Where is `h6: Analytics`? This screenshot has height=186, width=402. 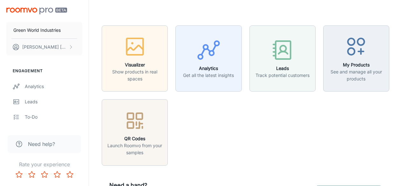
h6: Analytics is located at coordinates (208, 68).